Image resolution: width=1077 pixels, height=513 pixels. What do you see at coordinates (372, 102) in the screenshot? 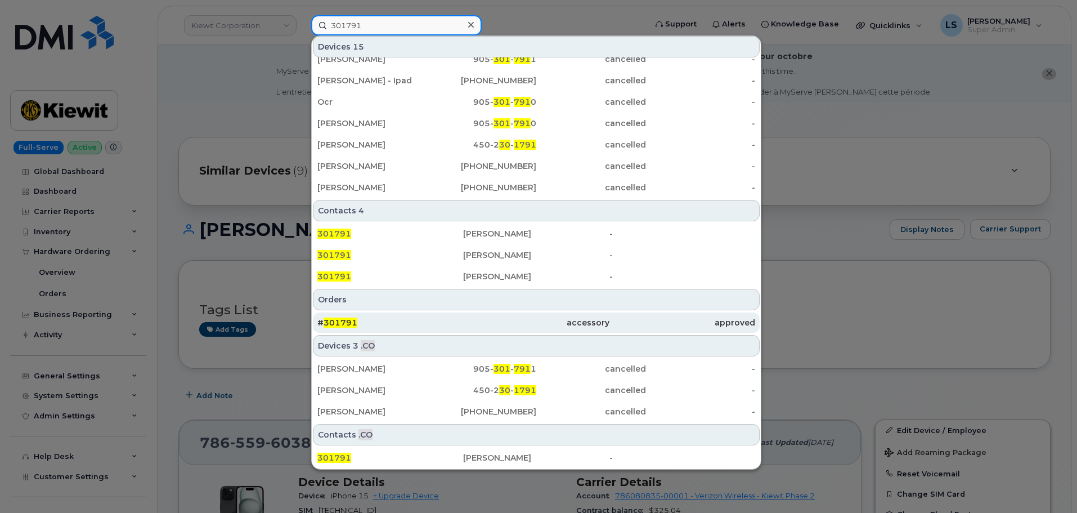
I see `div: Ocr` at bounding box center [372, 102].